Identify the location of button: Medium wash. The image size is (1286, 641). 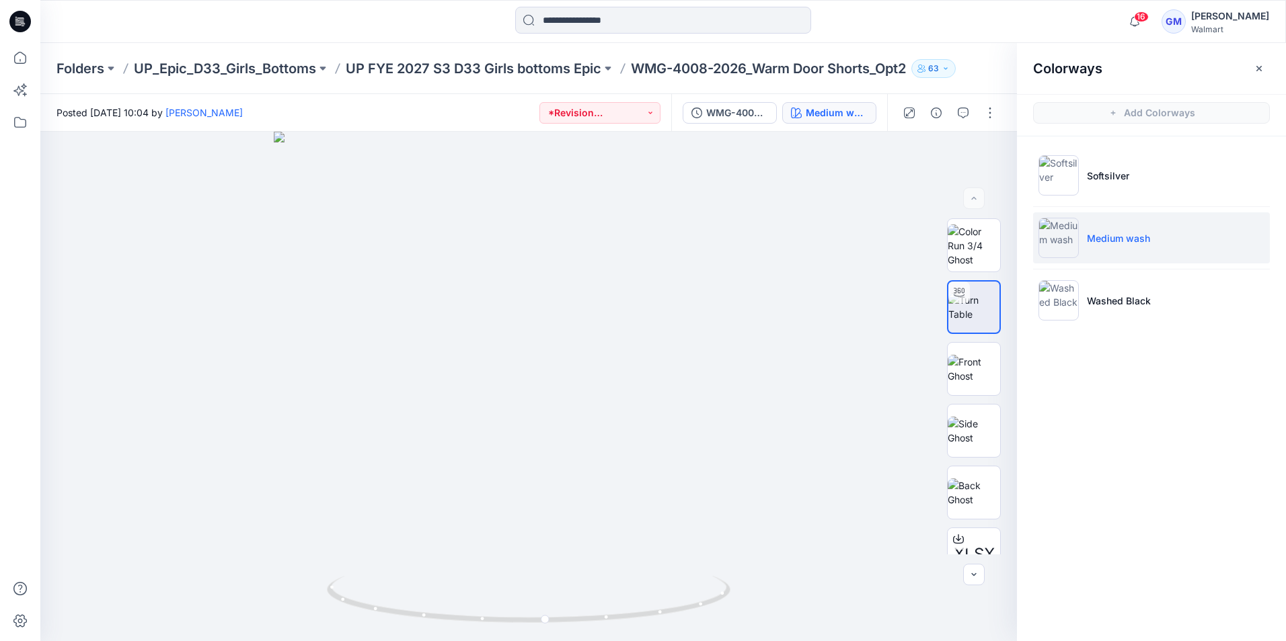
(829, 113).